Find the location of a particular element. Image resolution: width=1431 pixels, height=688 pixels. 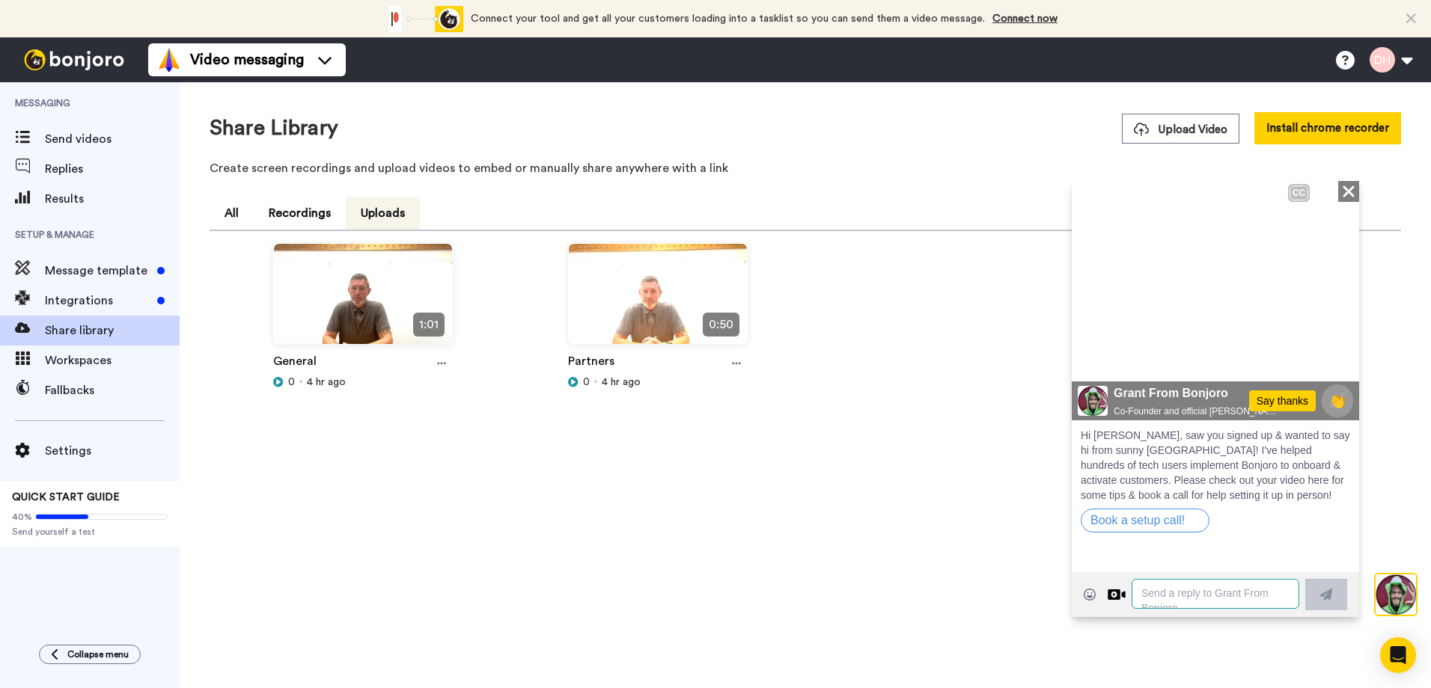

p: Create screen recordings and upload videos to embed or manually share anywhere with a link is located at coordinates (805, 168).